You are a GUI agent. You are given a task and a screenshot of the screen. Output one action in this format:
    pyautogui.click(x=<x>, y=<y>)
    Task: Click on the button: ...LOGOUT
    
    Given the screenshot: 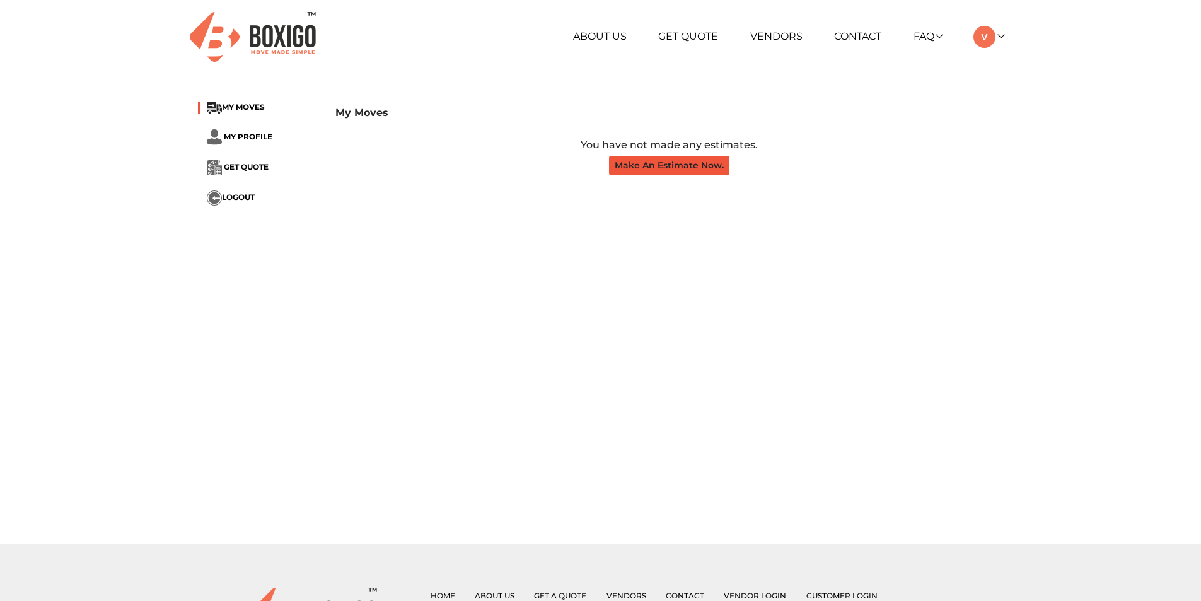 What is the action you would take?
    pyautogui.click(x=231, y=198)
    